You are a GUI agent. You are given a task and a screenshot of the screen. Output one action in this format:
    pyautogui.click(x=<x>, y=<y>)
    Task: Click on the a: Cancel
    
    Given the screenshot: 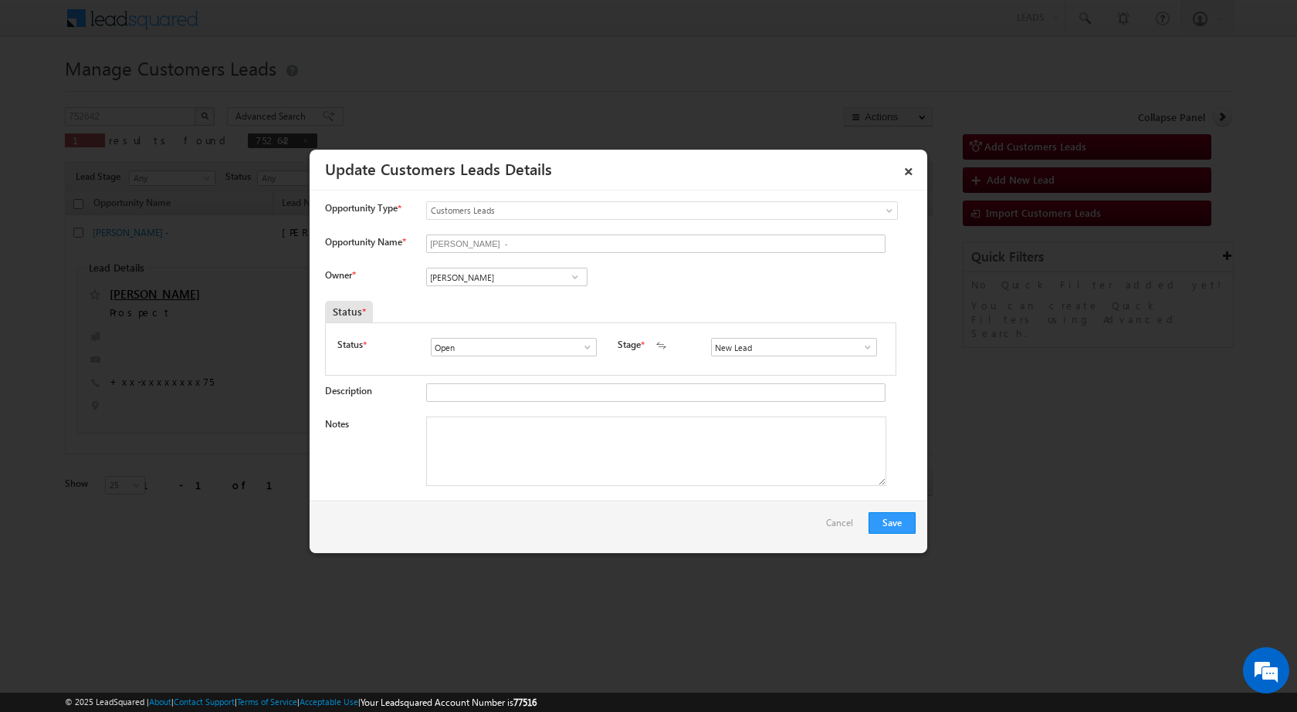 What is the action you would take?
    pyautogui.click(x=843, y=527)
    